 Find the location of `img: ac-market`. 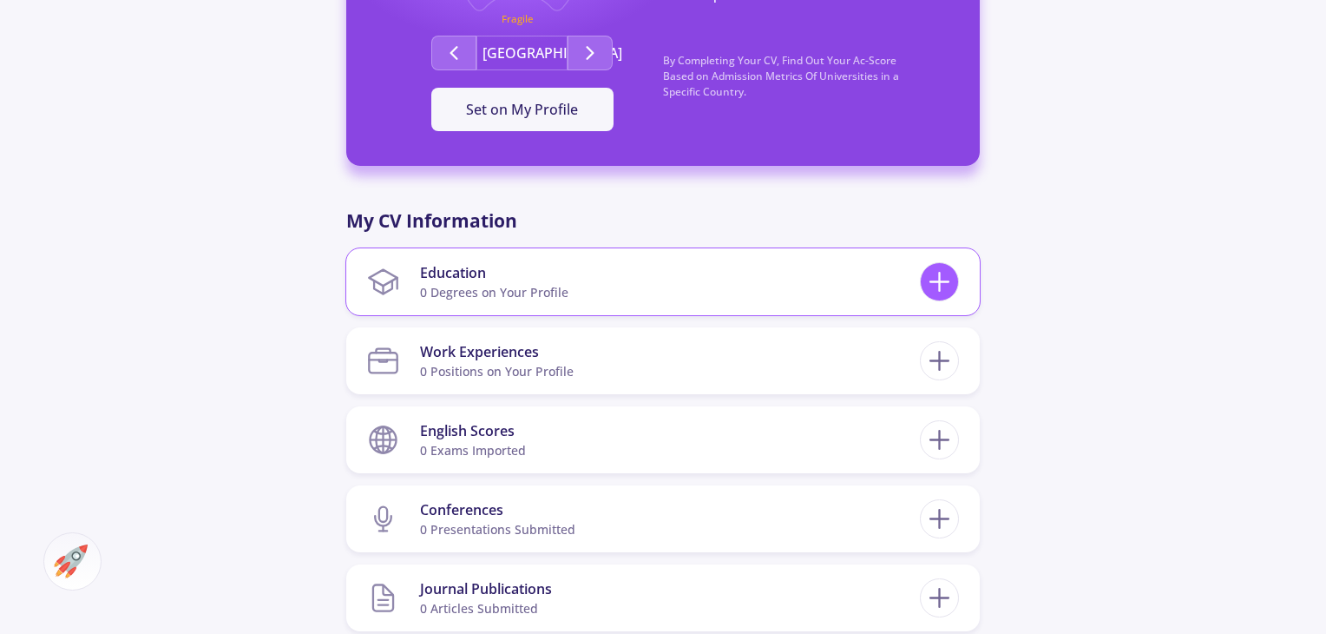

img: ac-market is located at coordinates (70, 561).